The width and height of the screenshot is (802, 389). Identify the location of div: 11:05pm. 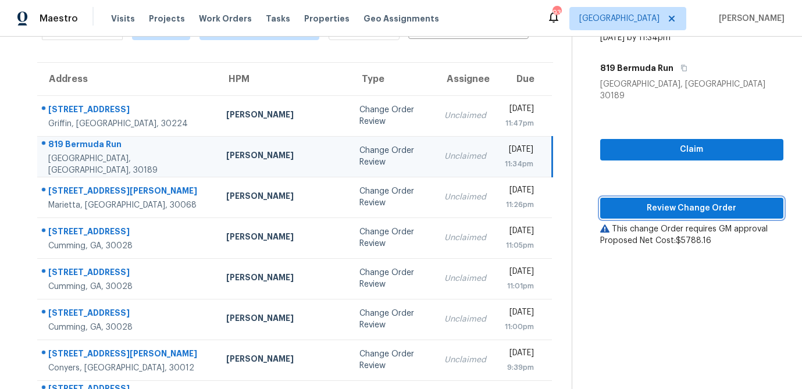
(520, 246).